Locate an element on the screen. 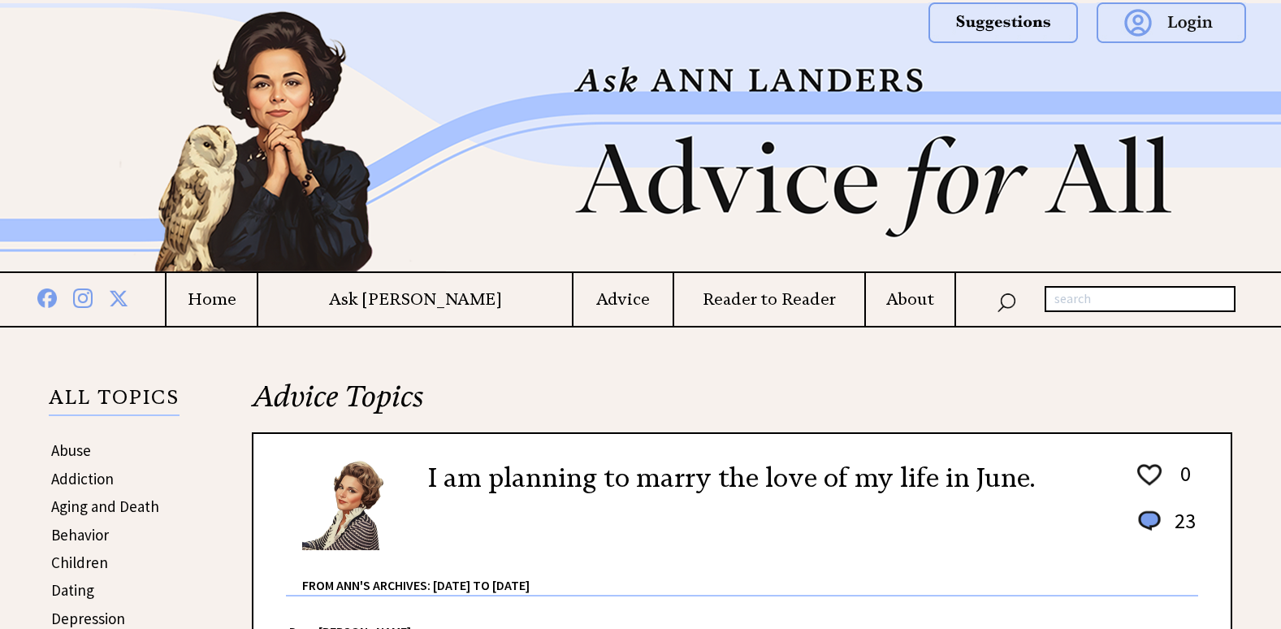 This screenshot has width=1281, height=629. img: search_nav.png is located at coordinates (1006, 300).